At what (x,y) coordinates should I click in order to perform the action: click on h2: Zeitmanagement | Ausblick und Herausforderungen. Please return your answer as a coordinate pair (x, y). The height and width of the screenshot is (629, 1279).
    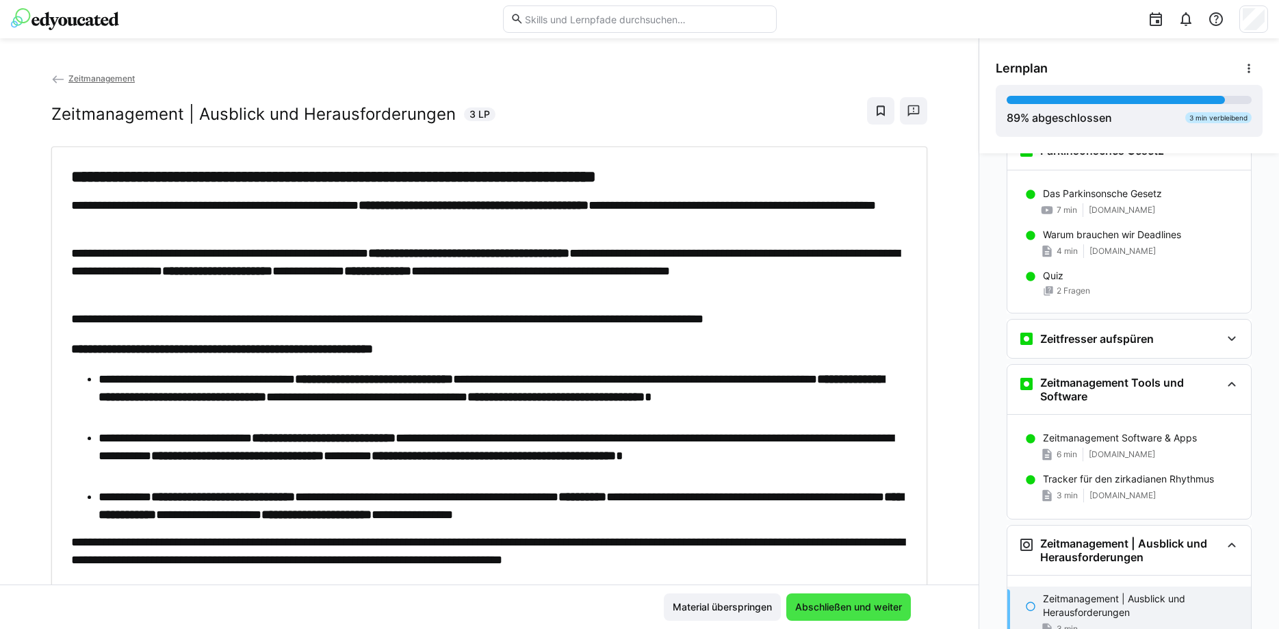
    Looking at the image, I should click on (253, 114).